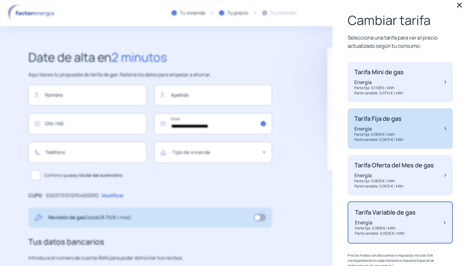 The height and width of the screenshot is (266, 468). Describe the element at coordinates (385, 228) in the screenshot. I see `p: Parte fija: 0,1858 € / kWh` at that location.